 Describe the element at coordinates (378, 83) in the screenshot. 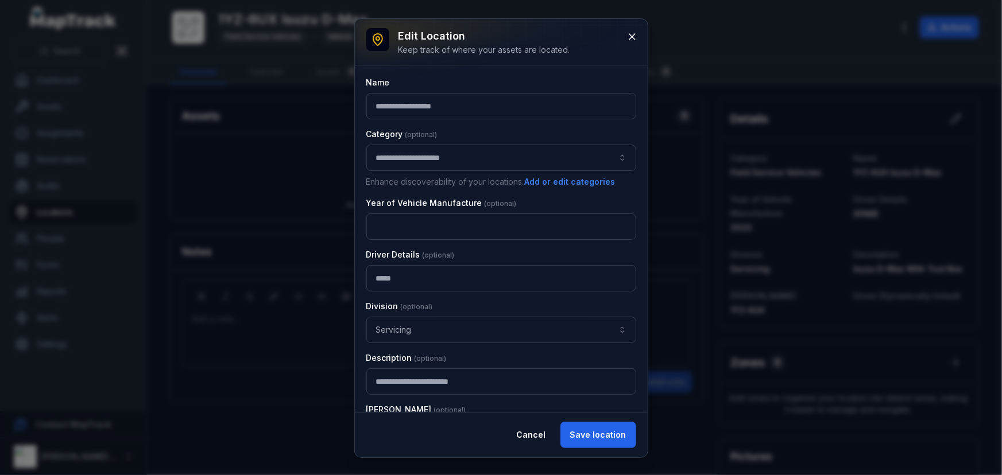

I see `label: Name` at that location.